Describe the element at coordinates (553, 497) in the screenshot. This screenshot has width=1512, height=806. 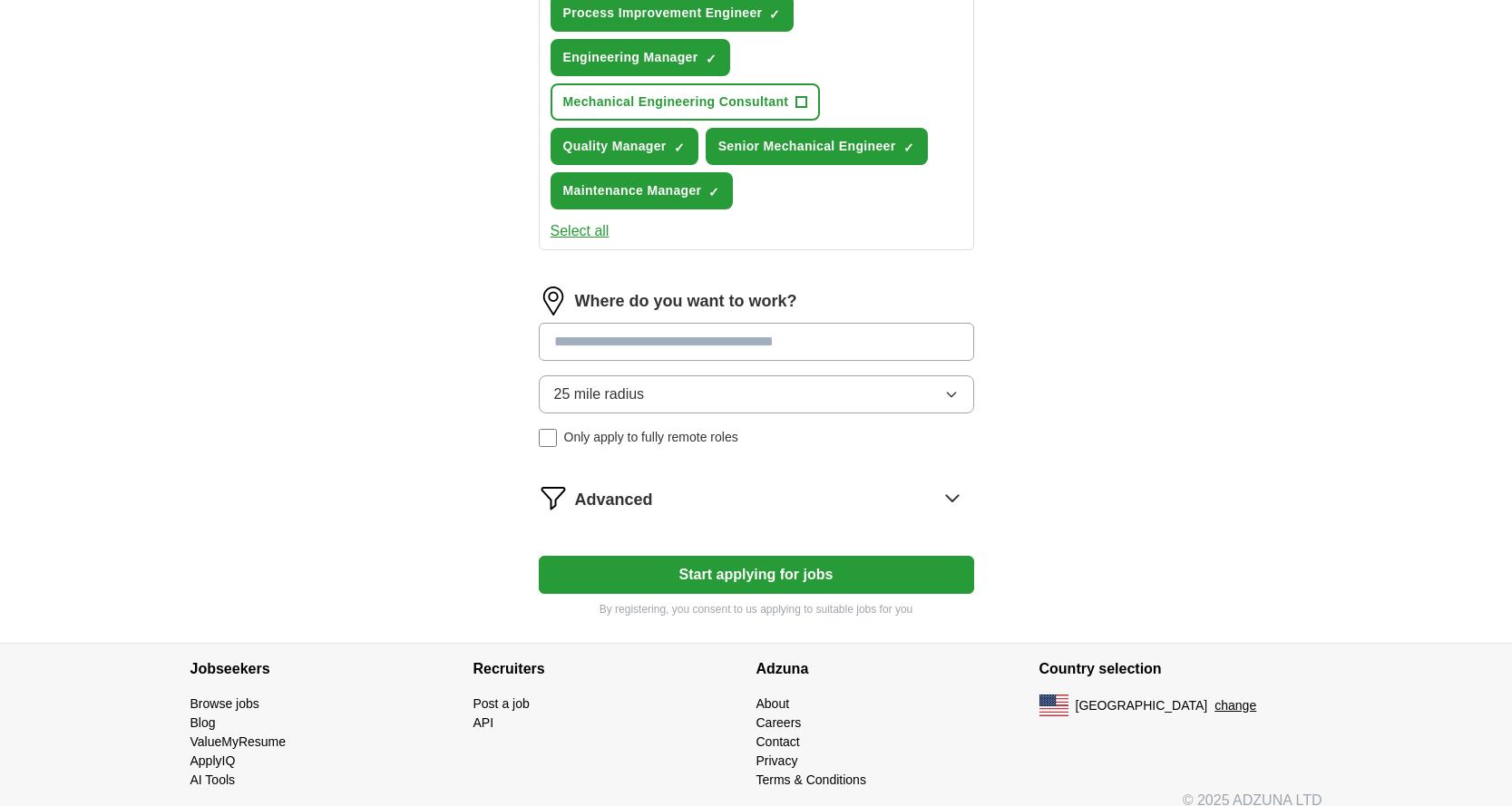
I see `img: filter` at that location.